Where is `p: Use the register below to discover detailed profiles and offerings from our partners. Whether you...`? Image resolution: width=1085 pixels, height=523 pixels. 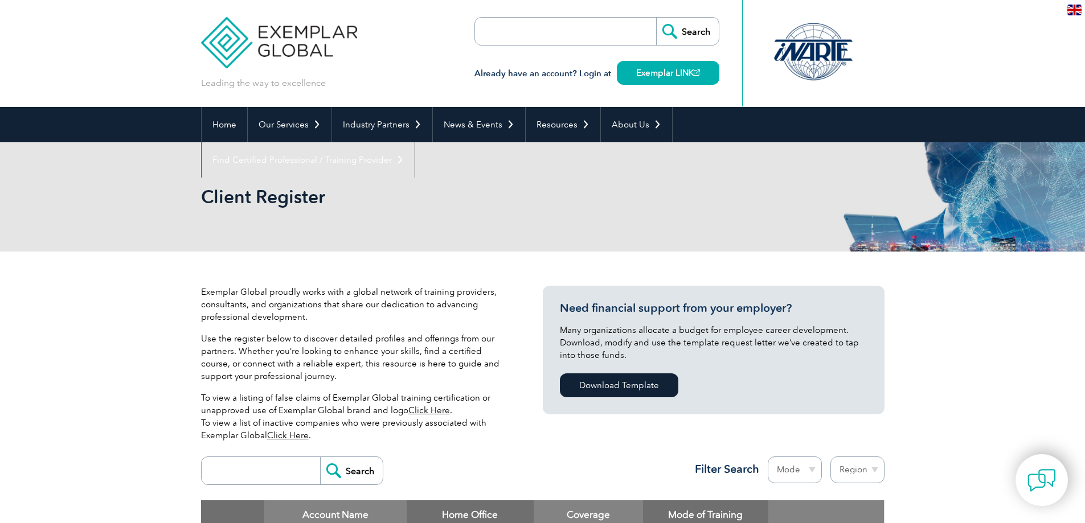 p: Use the register below to discover detailed profiles and offerings from our partners. Whether you... is located at coordinates (355, 358).